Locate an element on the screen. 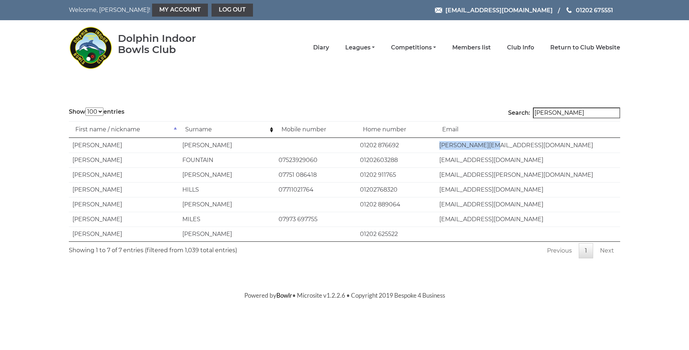 The height and width of the screenshot is (350, 689). td: 01202768320 is located at coordinates (396, 189).